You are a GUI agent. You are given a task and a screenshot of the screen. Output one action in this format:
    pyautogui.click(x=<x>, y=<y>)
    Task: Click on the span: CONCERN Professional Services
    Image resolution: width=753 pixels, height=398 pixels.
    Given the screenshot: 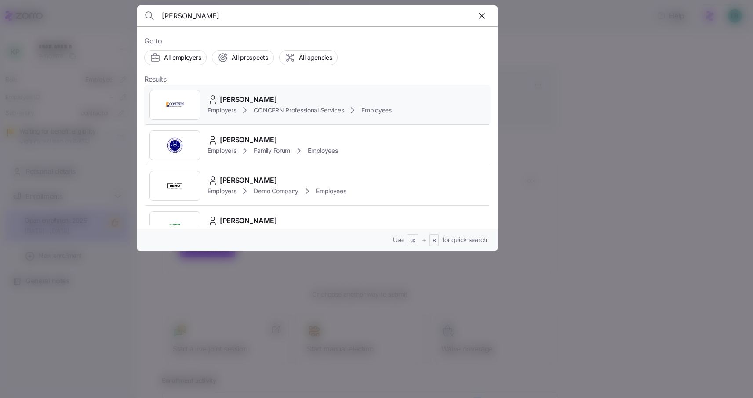 What is the action you would take?
    pyautogui.click(x=298, y=110)
    